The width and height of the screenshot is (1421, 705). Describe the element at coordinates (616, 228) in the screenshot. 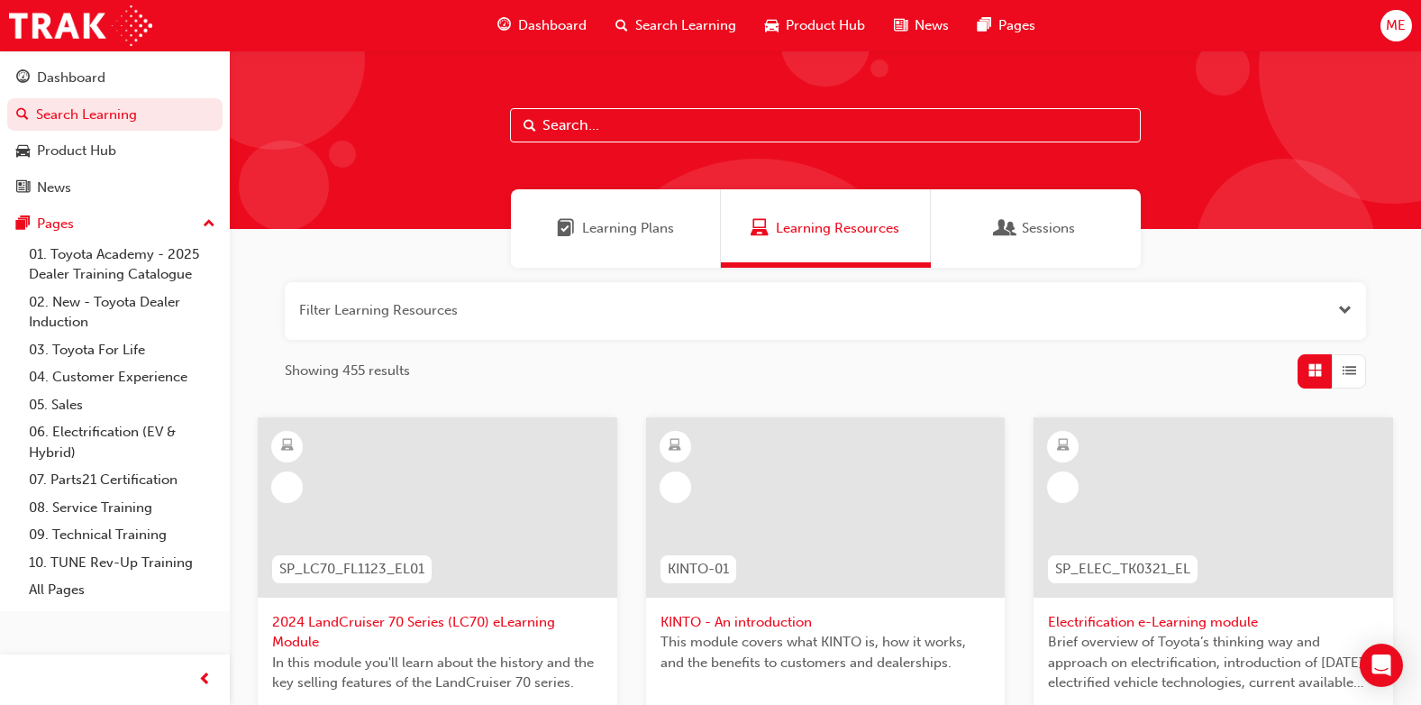

I see `a: Learning PlansLearning Plans` at that location.